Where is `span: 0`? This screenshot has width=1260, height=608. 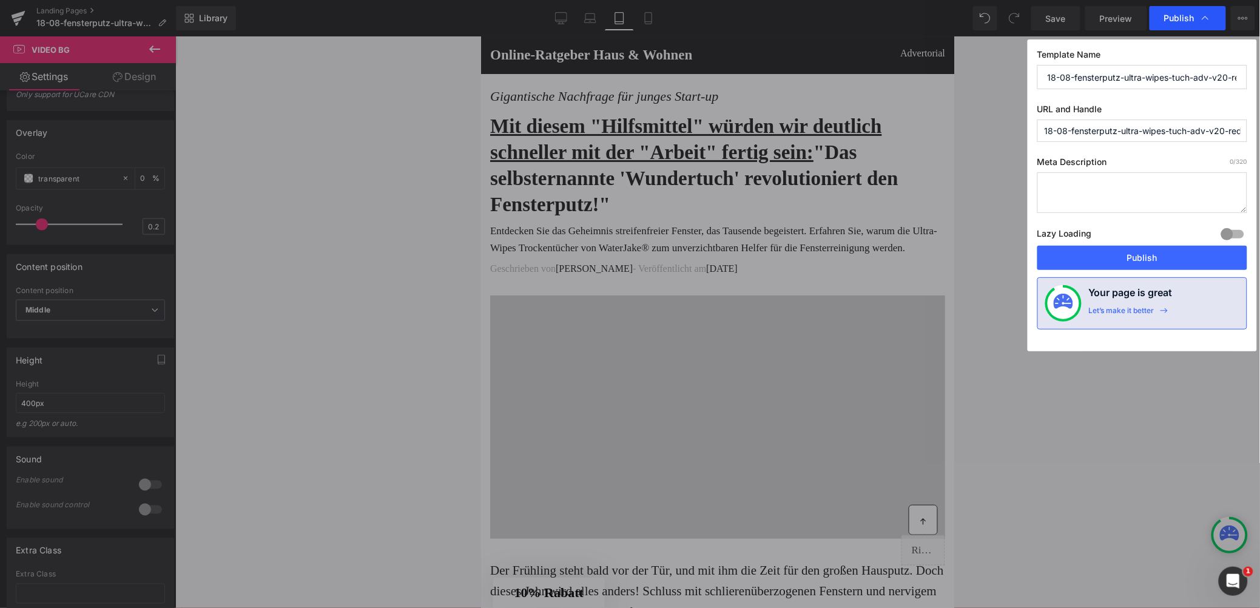 span: 0 is located at coordinates (1232, 161).